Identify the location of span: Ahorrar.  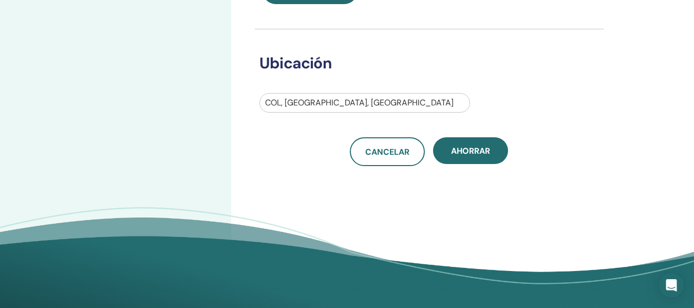
(470, 150).